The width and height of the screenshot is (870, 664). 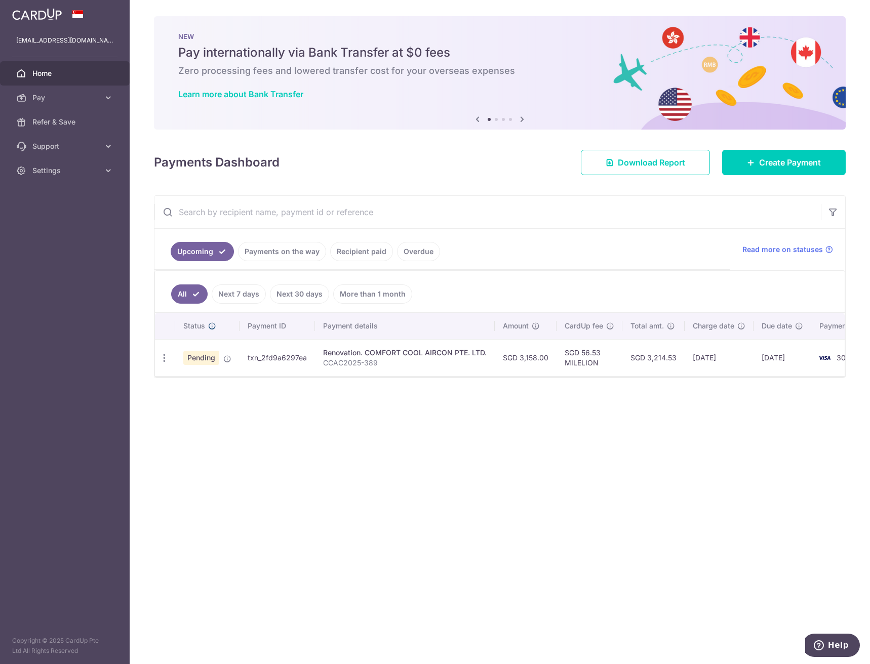 What do you see at coordinates (713, 326) in the screenshot?
I see `span: Charge date` at bounding box center [713, 326].